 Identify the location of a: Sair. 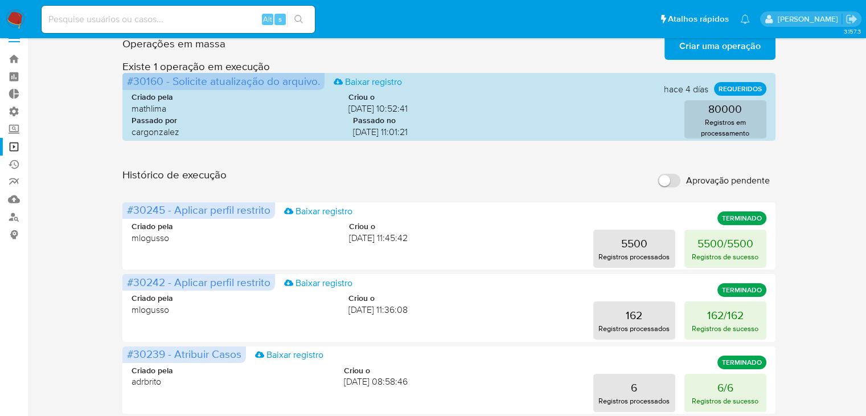
(851, 19).